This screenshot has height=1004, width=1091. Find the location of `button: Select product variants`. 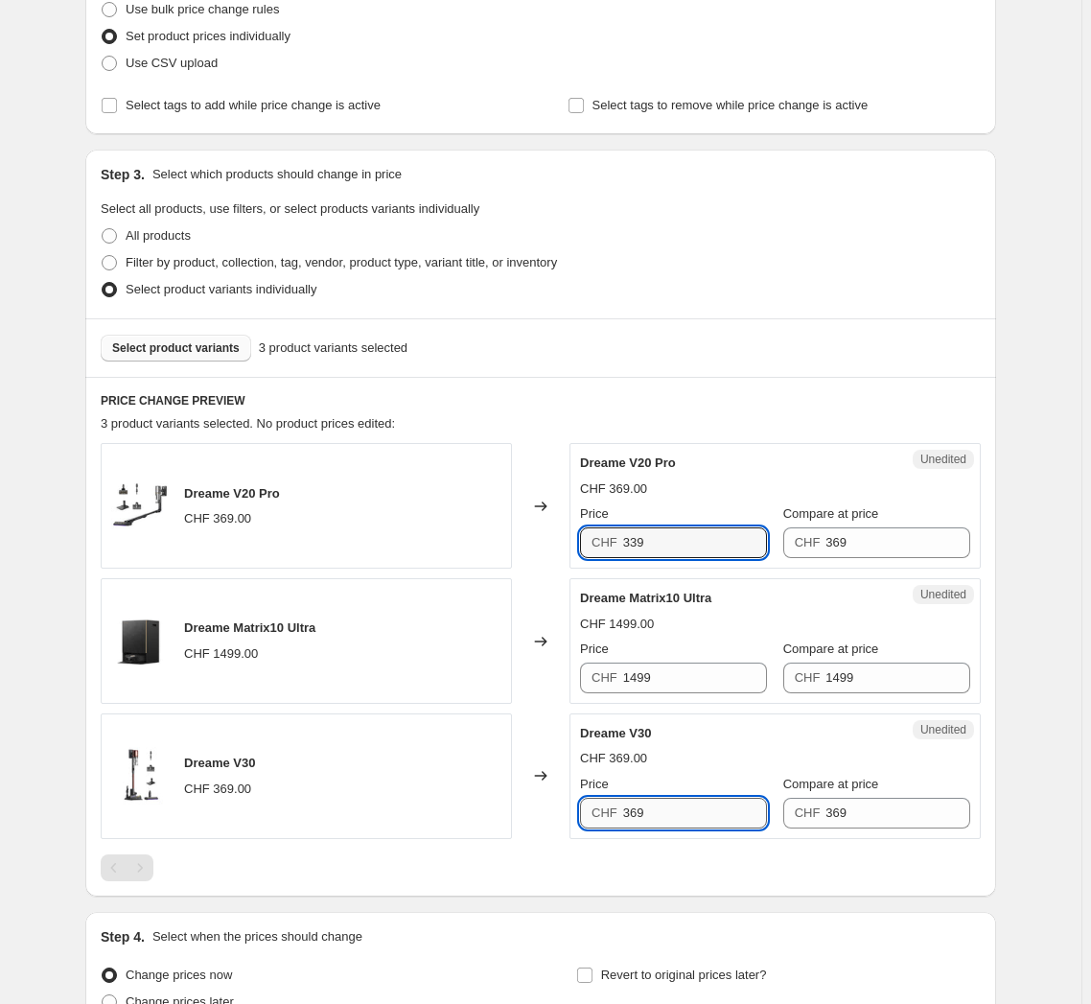

button: Select product variants is located at coordinates (176, 348).